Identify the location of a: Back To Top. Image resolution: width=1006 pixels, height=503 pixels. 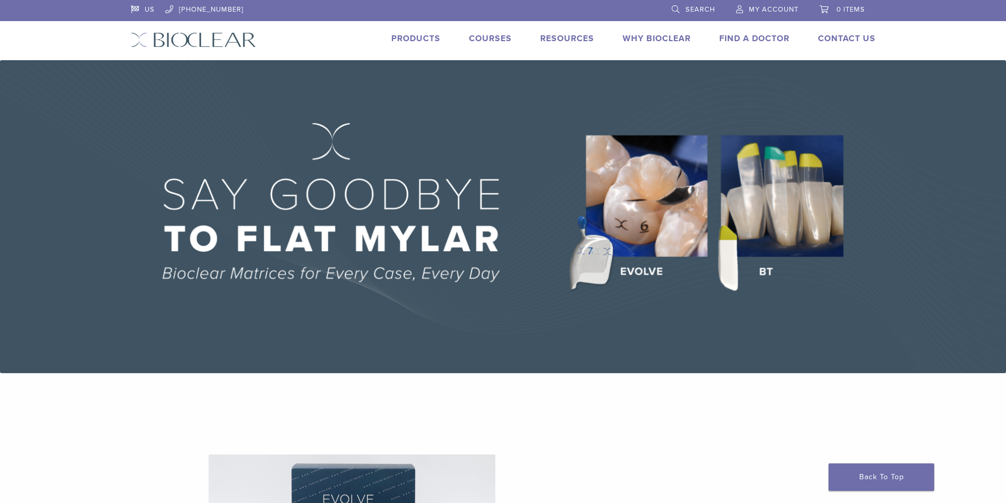
(881, 477).